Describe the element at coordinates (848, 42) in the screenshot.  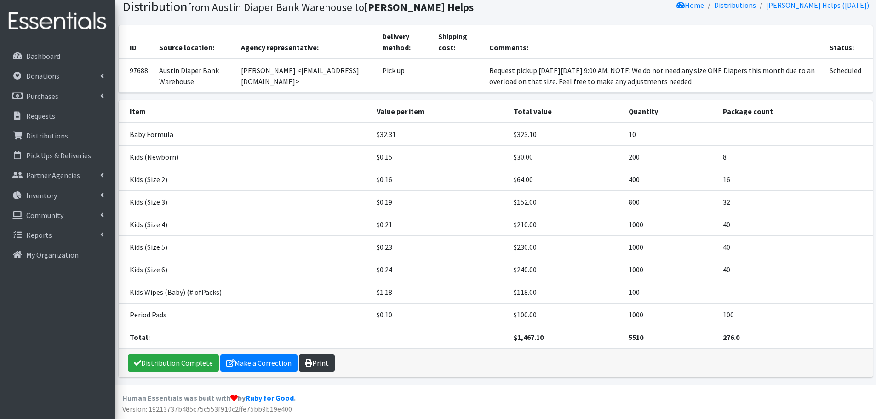
I see `th: Status:` at that location.